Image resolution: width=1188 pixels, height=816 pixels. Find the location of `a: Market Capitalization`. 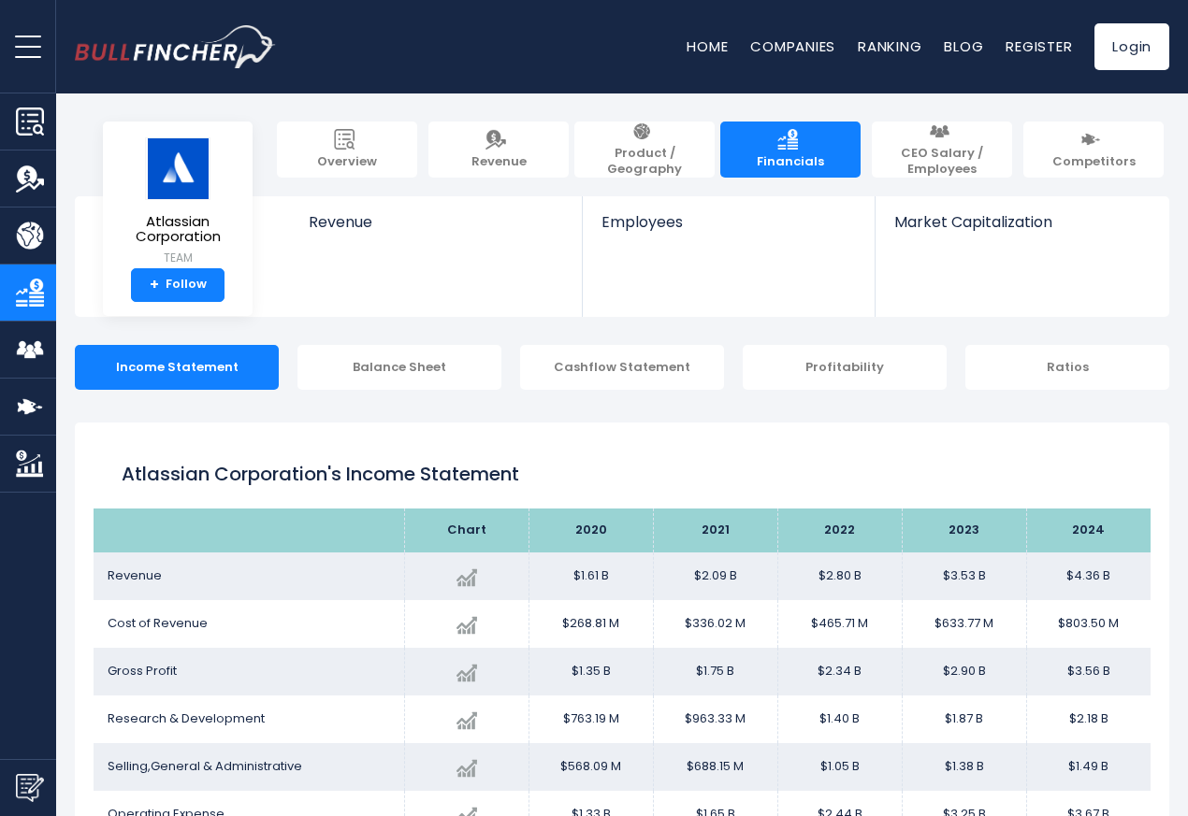

a: Market Capitalization is located at coordinates (1021, 229).